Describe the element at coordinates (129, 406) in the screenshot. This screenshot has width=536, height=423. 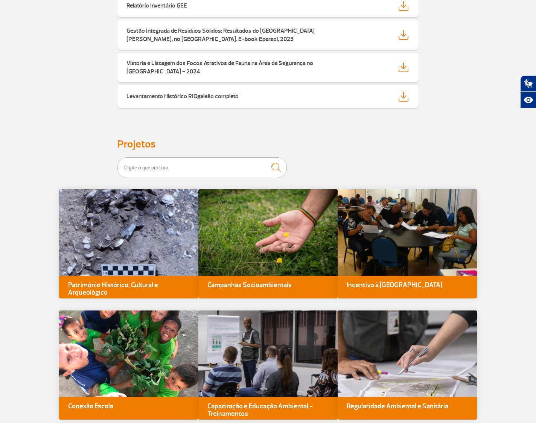
I see `p: Conexão Escola` at that location.